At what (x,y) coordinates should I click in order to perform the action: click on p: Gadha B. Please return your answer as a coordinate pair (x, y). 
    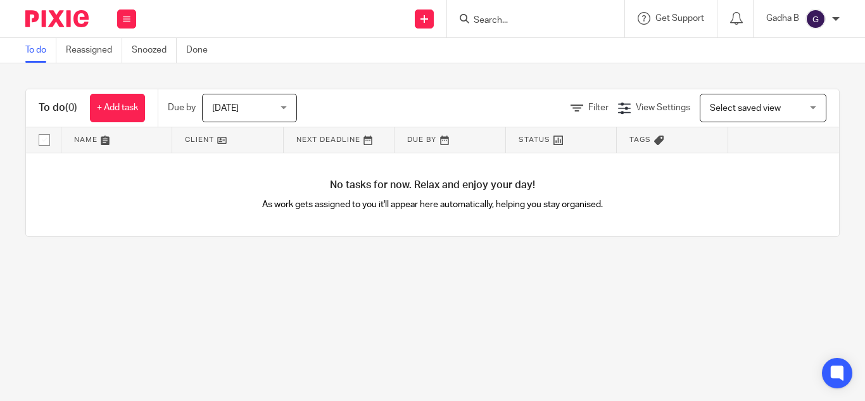
    Looking at the image, I should click on (783, 18).